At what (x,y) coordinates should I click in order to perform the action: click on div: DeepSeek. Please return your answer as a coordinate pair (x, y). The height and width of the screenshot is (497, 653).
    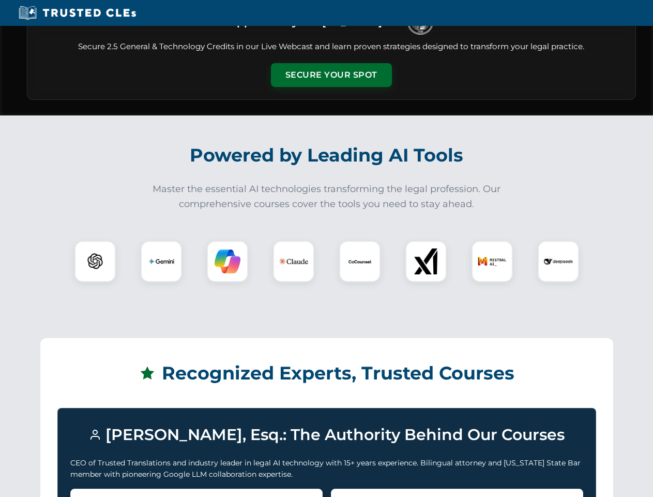
    Looking at the image, I should click on (559, 261).